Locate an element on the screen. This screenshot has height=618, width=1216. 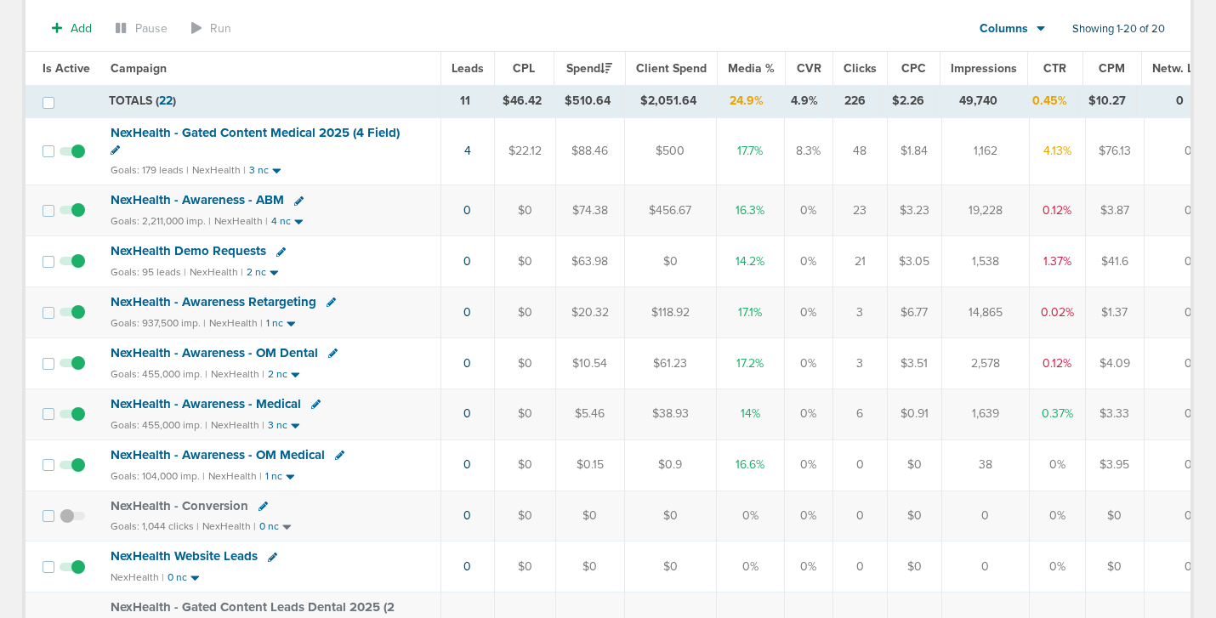
td: $6.77 is located at coordinates (914, 313).